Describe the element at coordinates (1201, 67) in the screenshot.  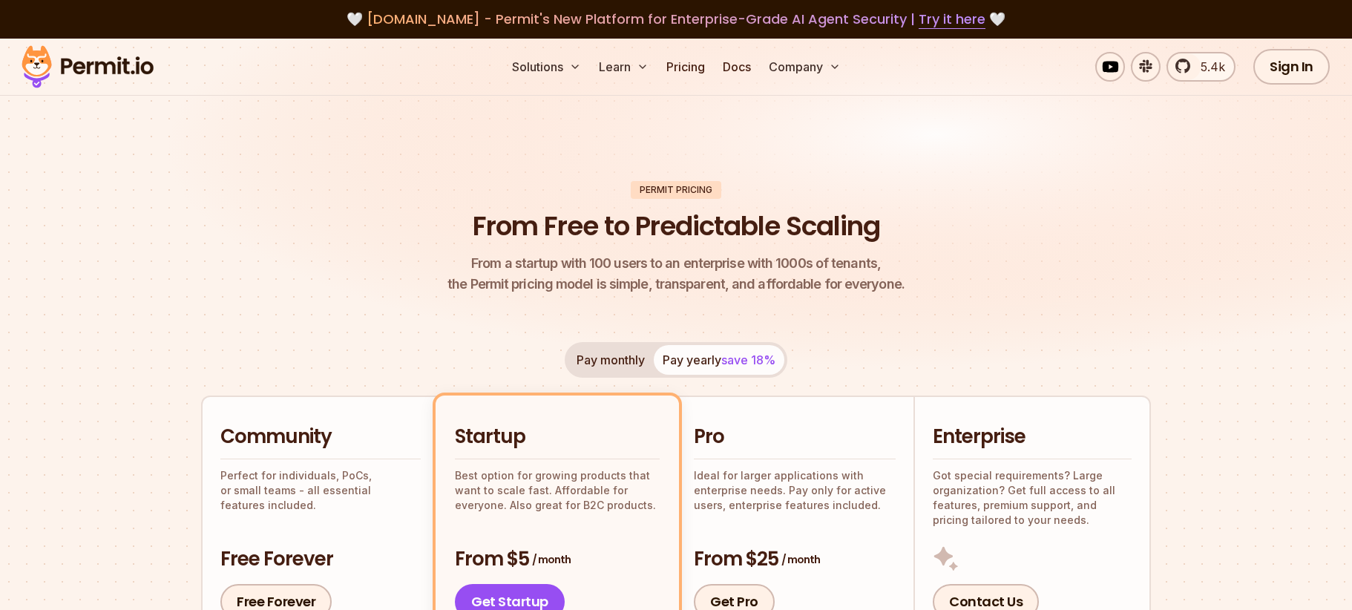
I see `a: 5.4k` at that location.